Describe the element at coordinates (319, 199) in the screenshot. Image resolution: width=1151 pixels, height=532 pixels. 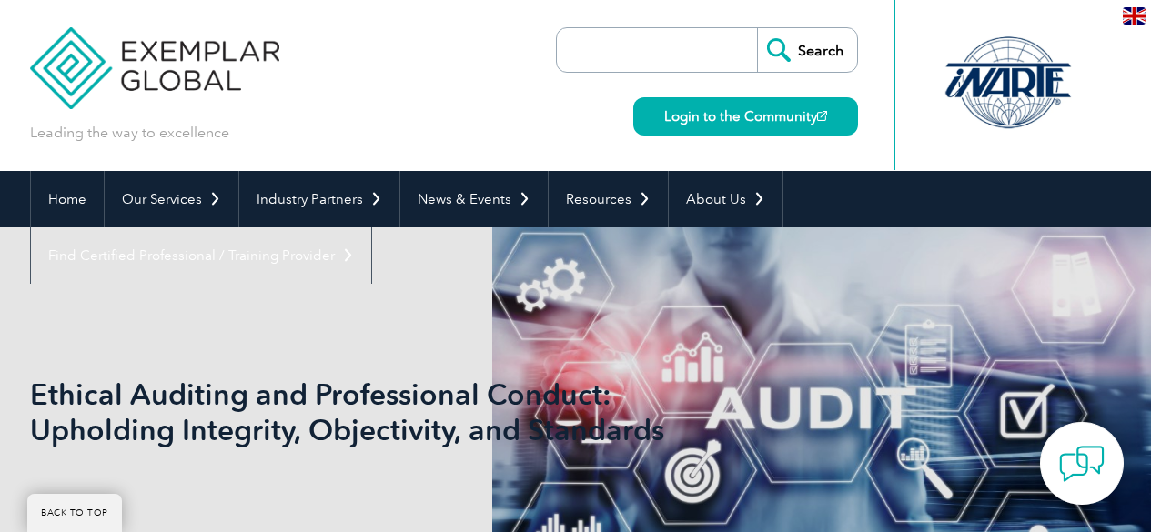
I see `a: Industry Partners` at that location.